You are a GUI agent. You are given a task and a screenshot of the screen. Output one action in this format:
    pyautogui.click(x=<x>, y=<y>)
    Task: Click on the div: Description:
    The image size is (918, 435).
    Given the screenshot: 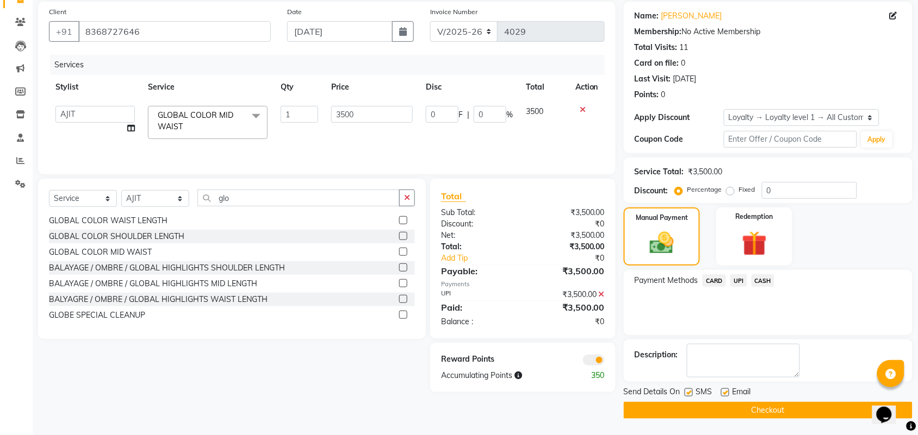 What is the action you would take?
    pyautogui.click(x=656, y=355)
    